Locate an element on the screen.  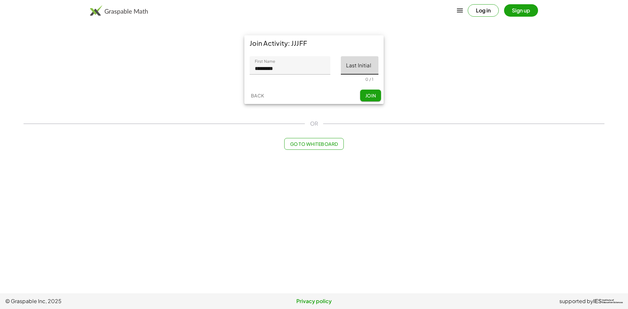
span: Join is located at coordinates (370, 95).